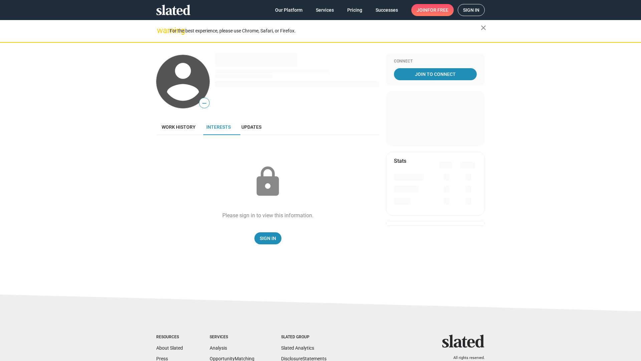 This screenshot has width=641, height=361. What do you see at coordinates (268, 215) in the screenshot?
I see `div: Please sign in to view this information.` at bounding box center [268, 215].